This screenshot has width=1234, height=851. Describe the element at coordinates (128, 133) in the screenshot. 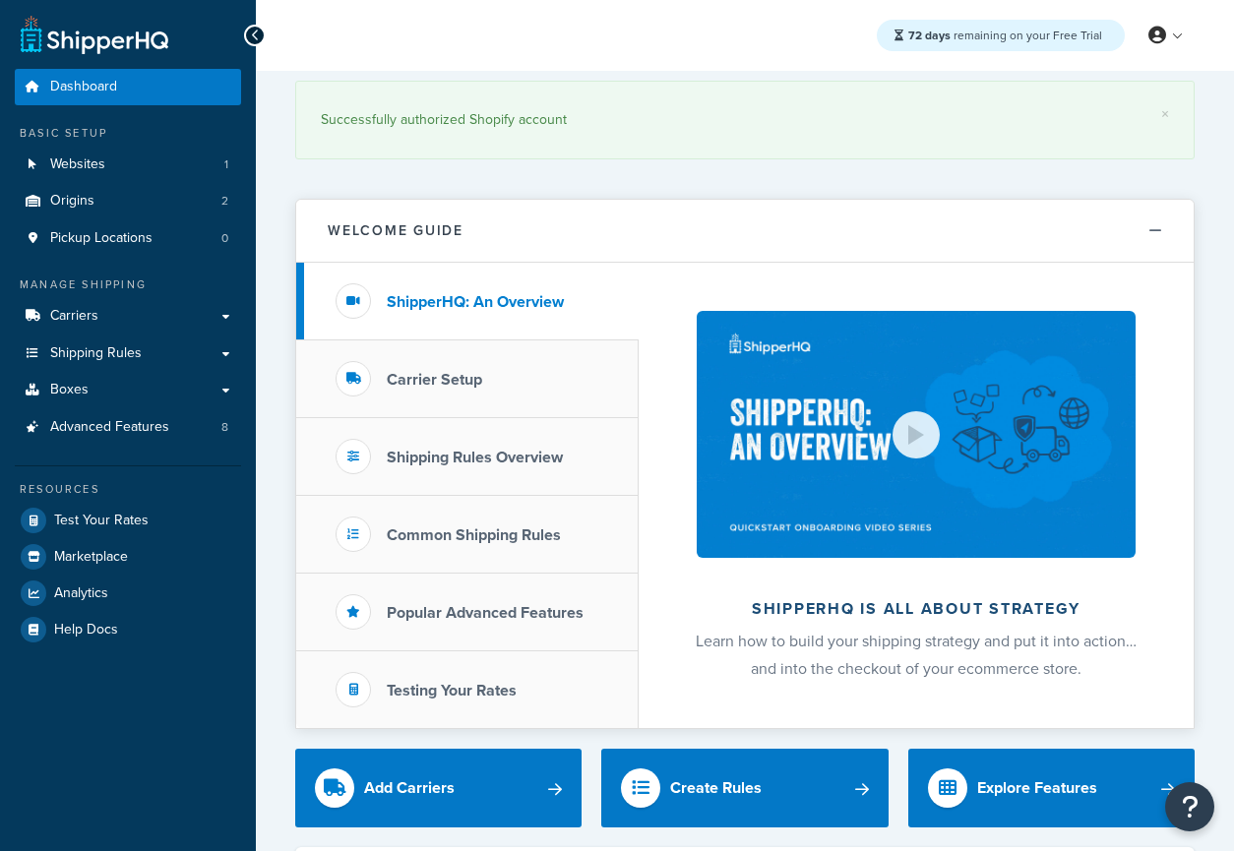

I see `div: Basic Setup` at that location.